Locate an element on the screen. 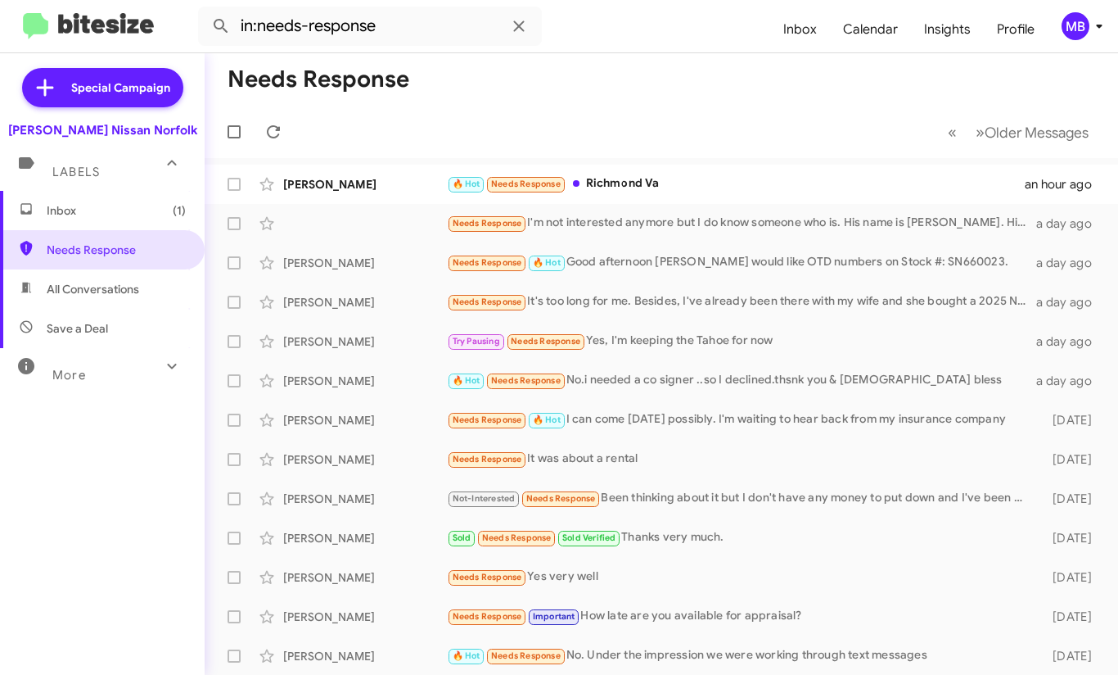  div: an hour ago is located at coordinates (1065, 184).